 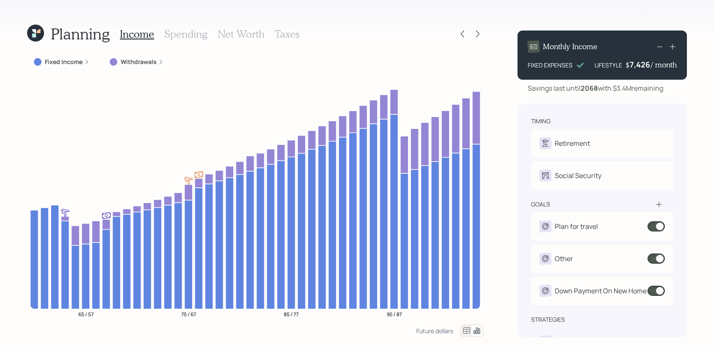 I want to click on b: 2068, so click(x=589, y=88).